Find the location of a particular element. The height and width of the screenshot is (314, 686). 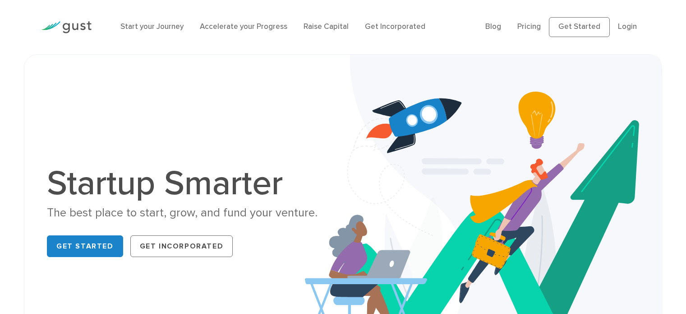

a: Start your Journey is located at coordinates (152, 27).